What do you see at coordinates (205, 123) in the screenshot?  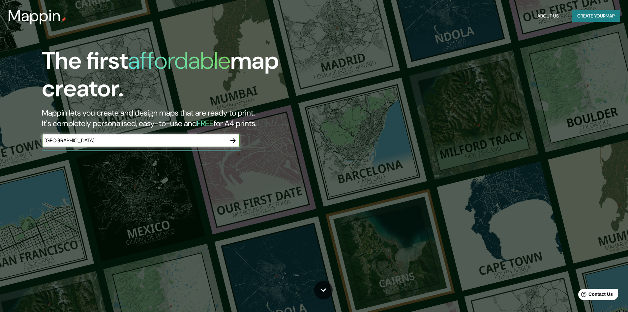 I see `h5: FREE` at bounding box center [205, 123].